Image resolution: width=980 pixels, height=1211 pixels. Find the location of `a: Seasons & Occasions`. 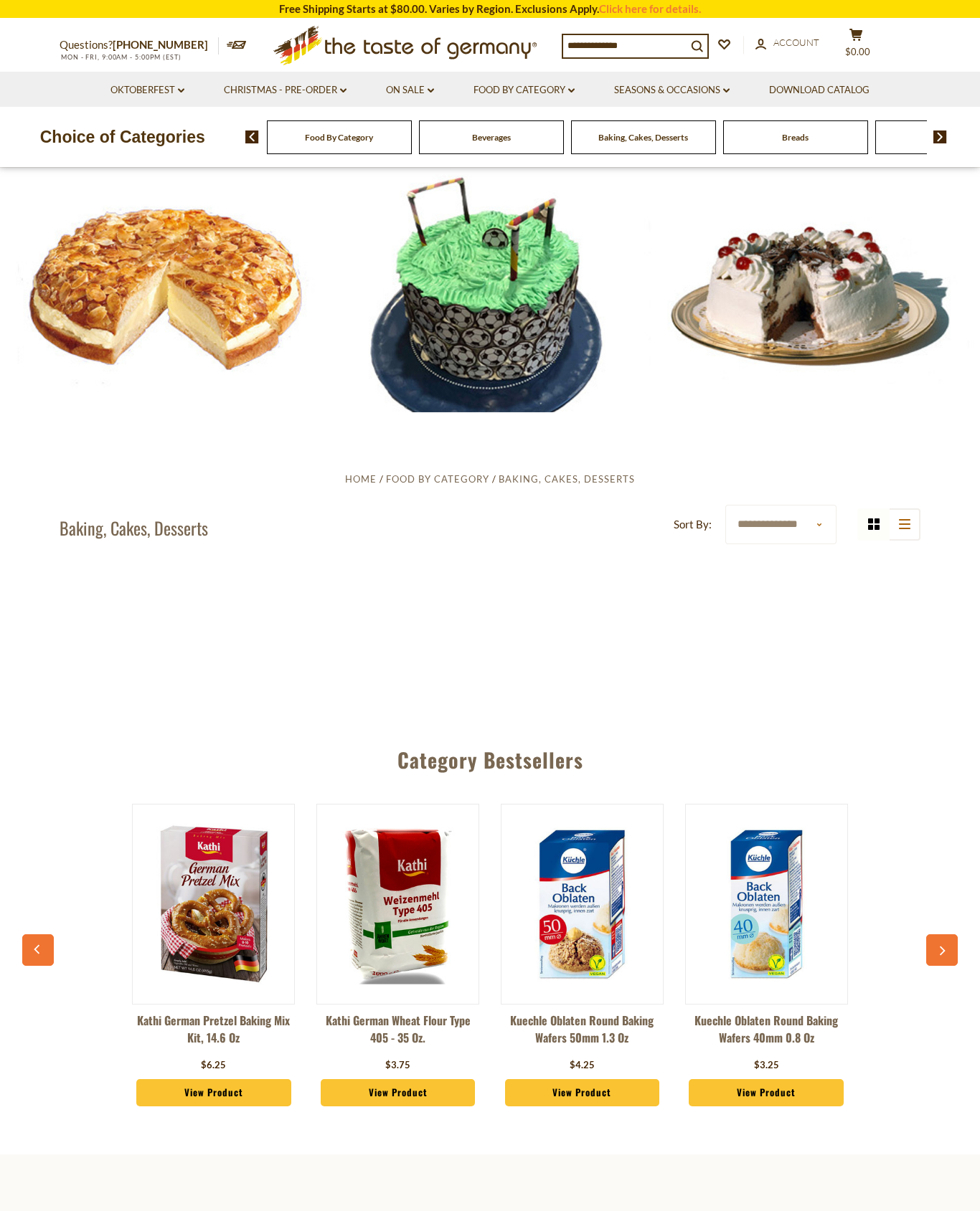

a: Seasons & Occasions is located at coordinates (671, 91).